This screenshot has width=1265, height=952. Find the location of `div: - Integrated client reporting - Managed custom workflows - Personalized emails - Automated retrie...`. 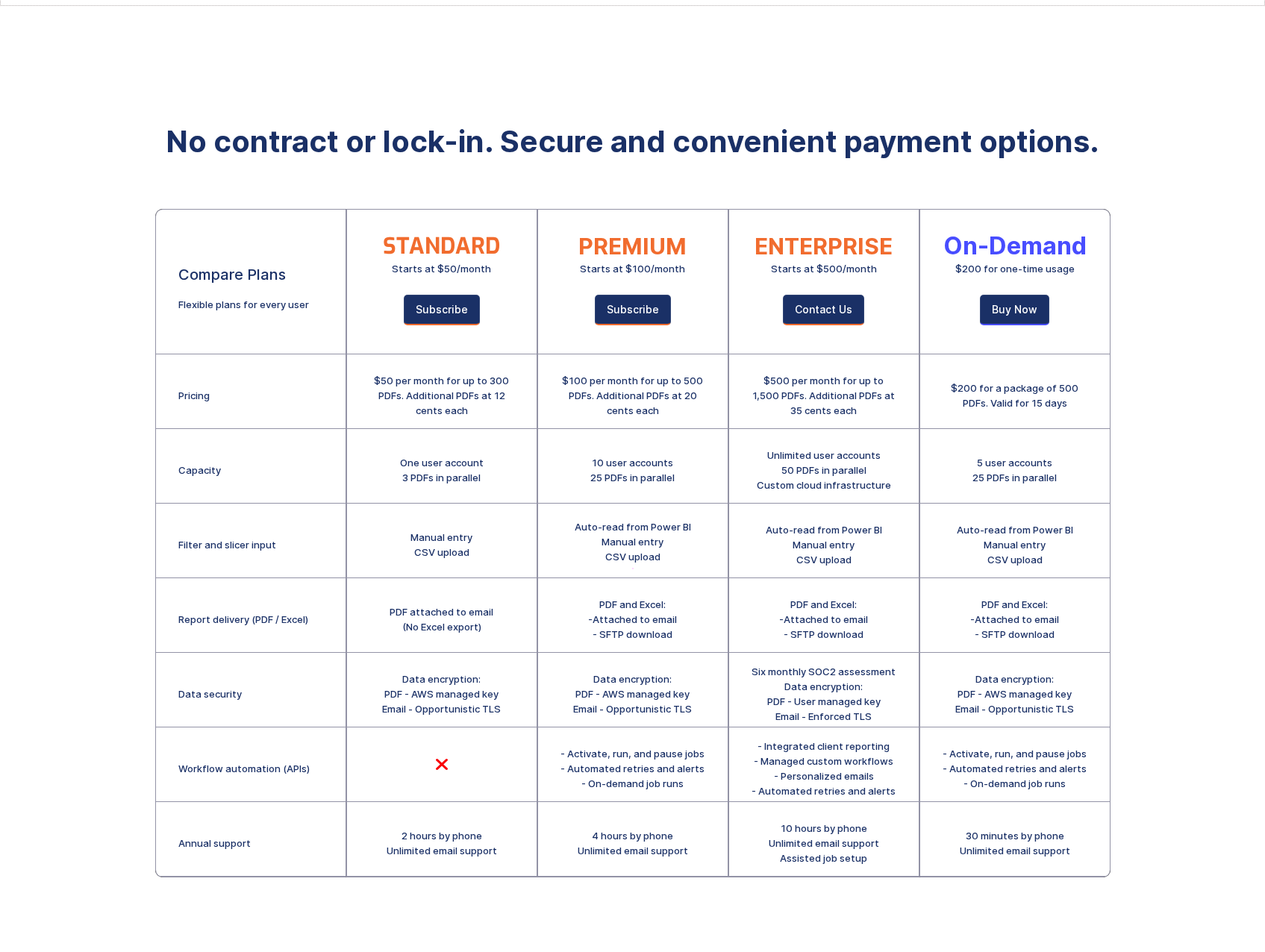

div: - Integrated client reporting - Managed custom workflows - Personalized emails - Automated retrie... is located at coordinates (823, 768).